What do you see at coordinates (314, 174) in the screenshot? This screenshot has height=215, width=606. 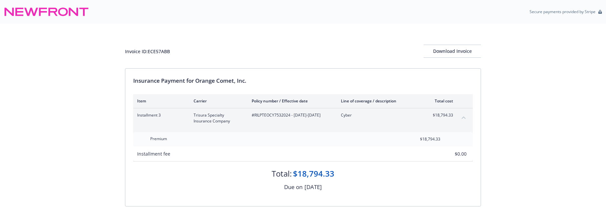 I see `div: $18,794.33` at bounding box center [314, 174].